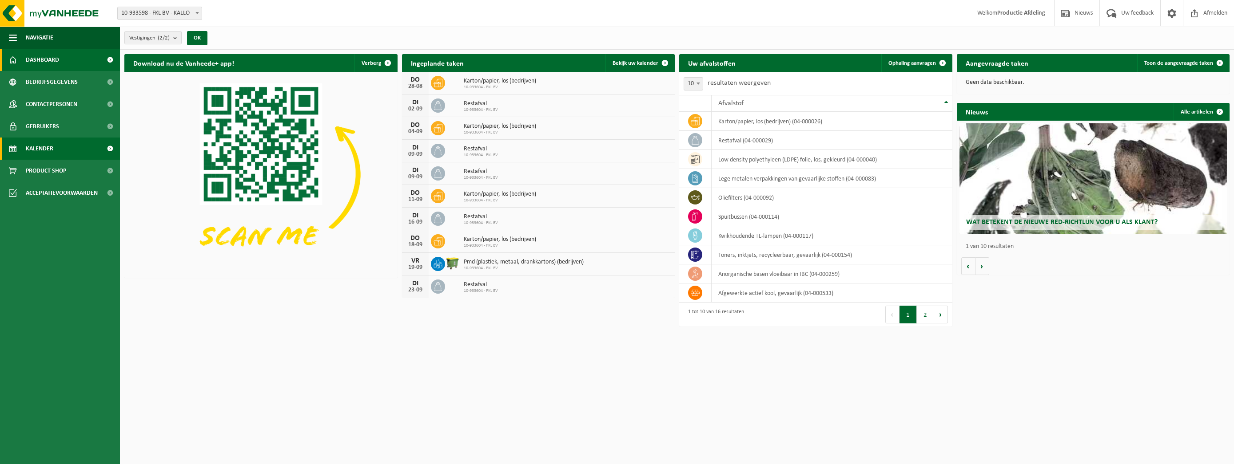  What do you see at coordinates (524, 262) in the screenshot?
I see `span: Pmd (plastiek, metaal, drankkartons) (bedrijven)` at bounding box center [524, 262].